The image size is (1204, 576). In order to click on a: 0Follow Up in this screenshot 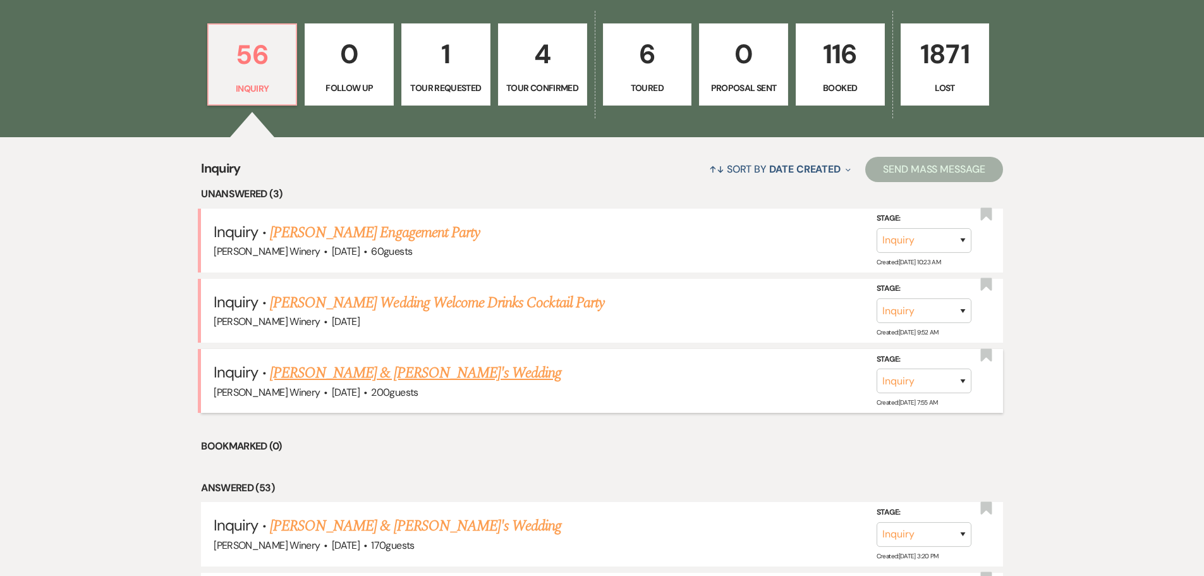, I will do `click(349, 64)`.